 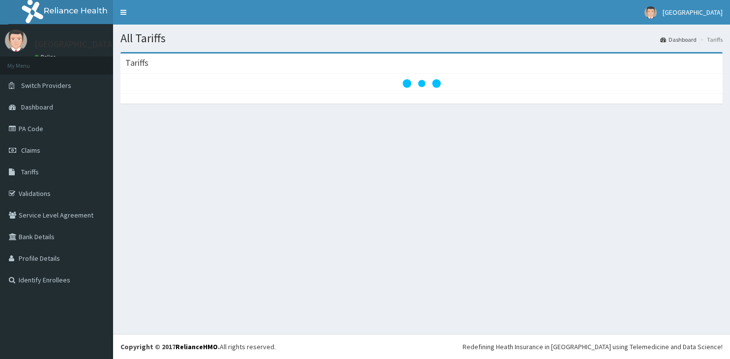 What do you see at coordinates (46, 85) in the screenshot?
I see `span: Switch Providers` at bounding box center [46, 85].